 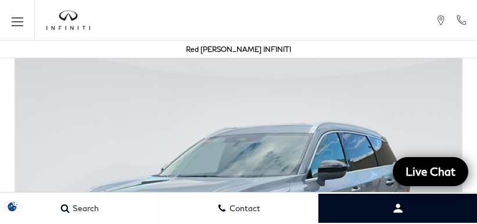 What do you see at coordinates (68, 20) in the screenshot?
I see `a: infiniti` at bounding box center [68, 20].